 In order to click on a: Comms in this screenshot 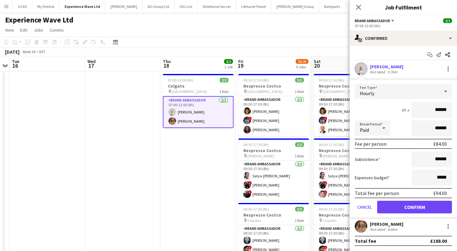, I will do `click(57, 30)`.